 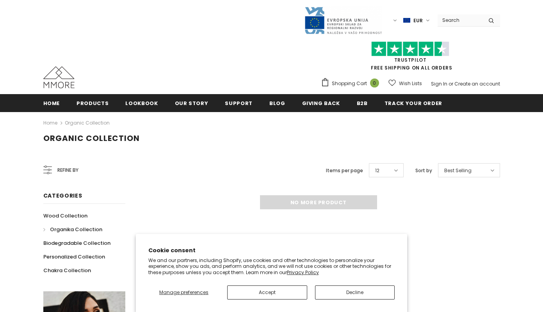 I want to click on a: Organic Collection, so click(x=87, y=123).